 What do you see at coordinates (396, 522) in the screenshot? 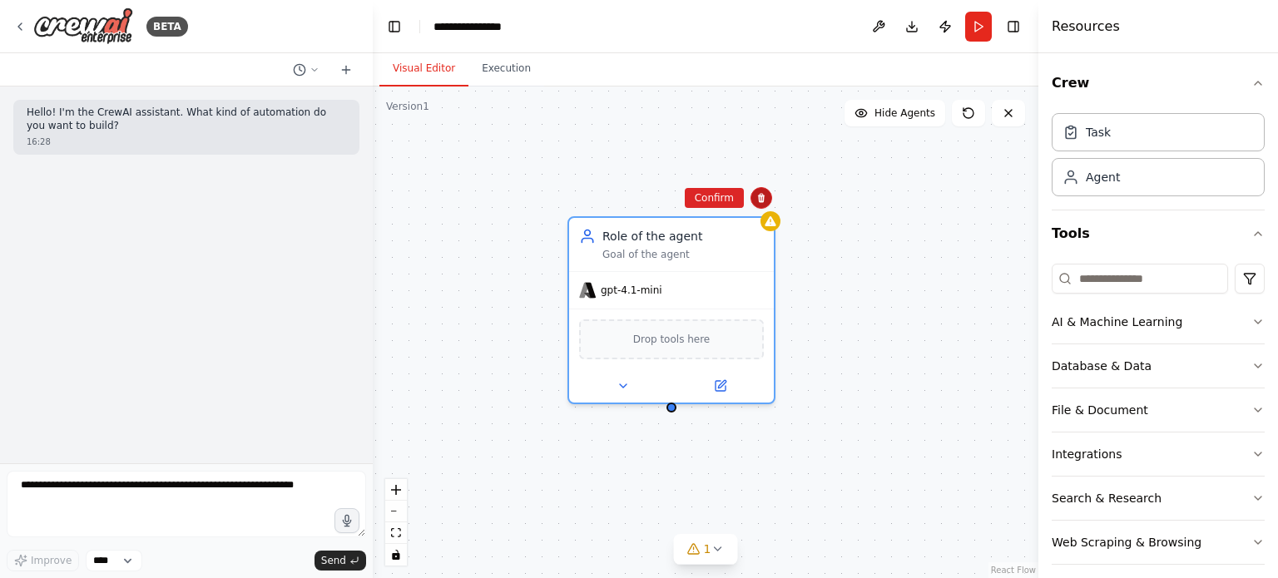
I see `div: React Flow controls` at bounding box center [396, 522].